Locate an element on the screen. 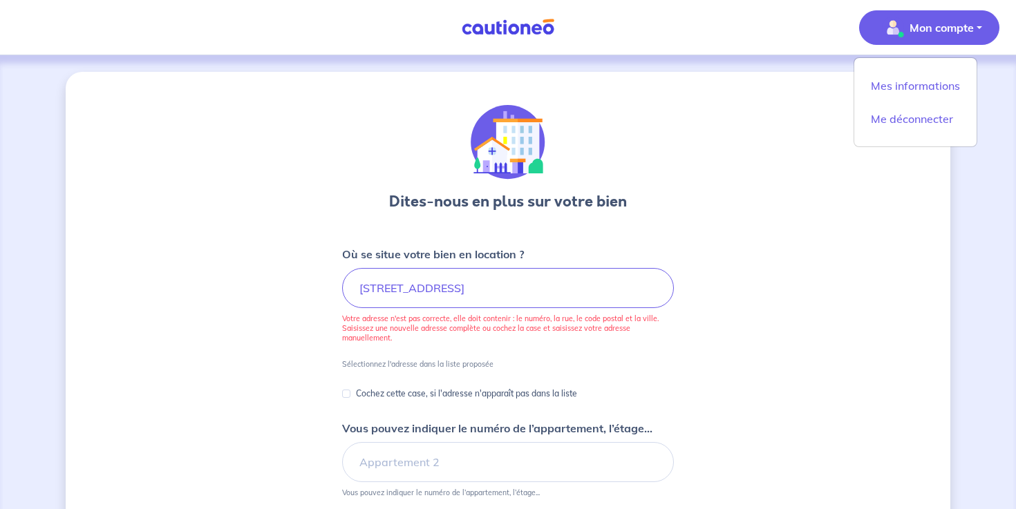 The image size is (1016, 509). button: illu_account_valid_menu.svgMon compte is located at coordinates (929, 28).